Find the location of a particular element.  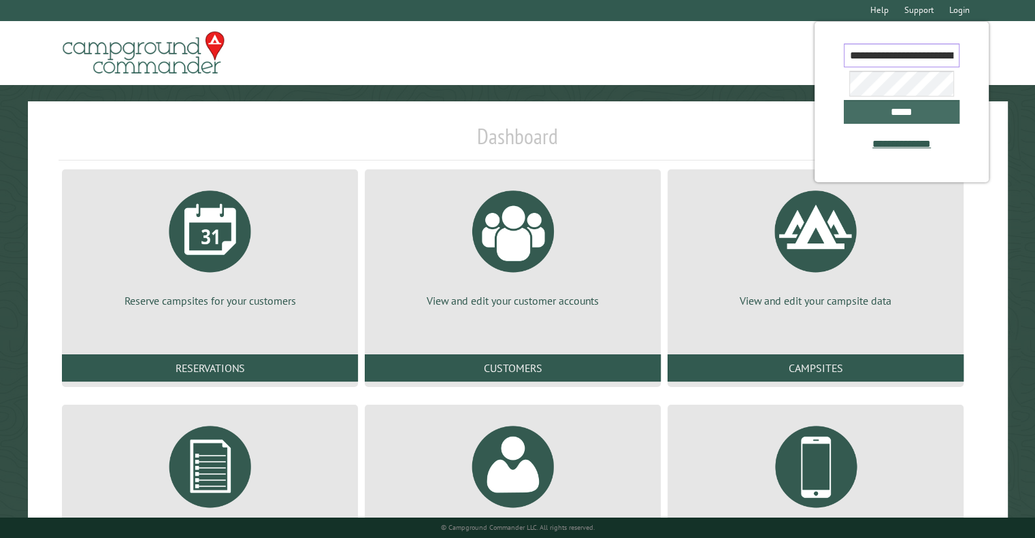

p: Reserve campsites for your customers is located at coordinates (210, 301).